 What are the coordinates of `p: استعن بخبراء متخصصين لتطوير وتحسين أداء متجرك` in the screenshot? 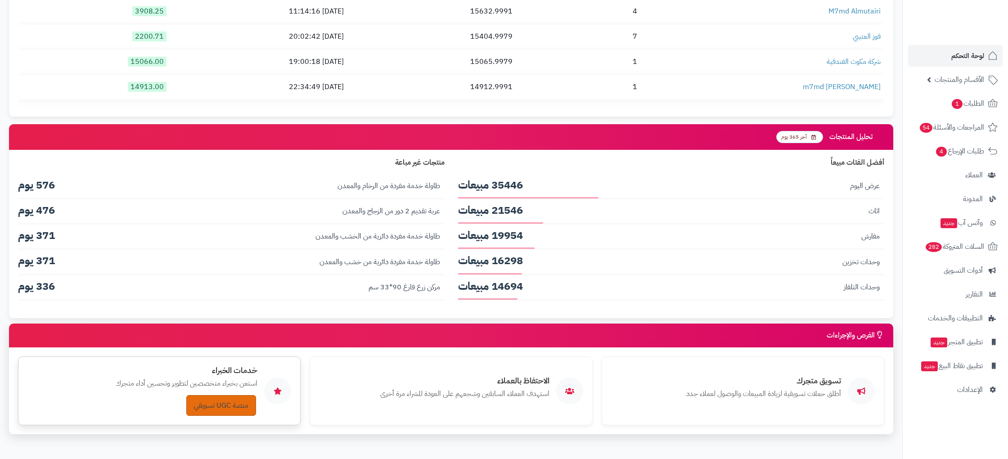 It's located at (142, 384).